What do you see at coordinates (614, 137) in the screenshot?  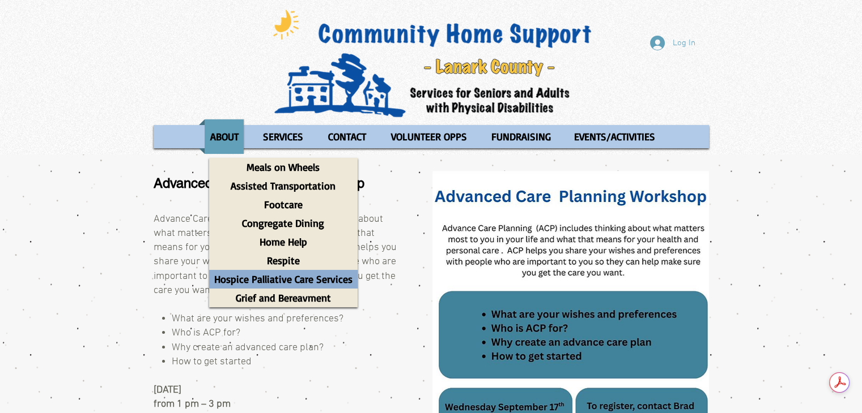 I see `a: EVENTS/ACTIVITIES` at bounding box center [614, 137].